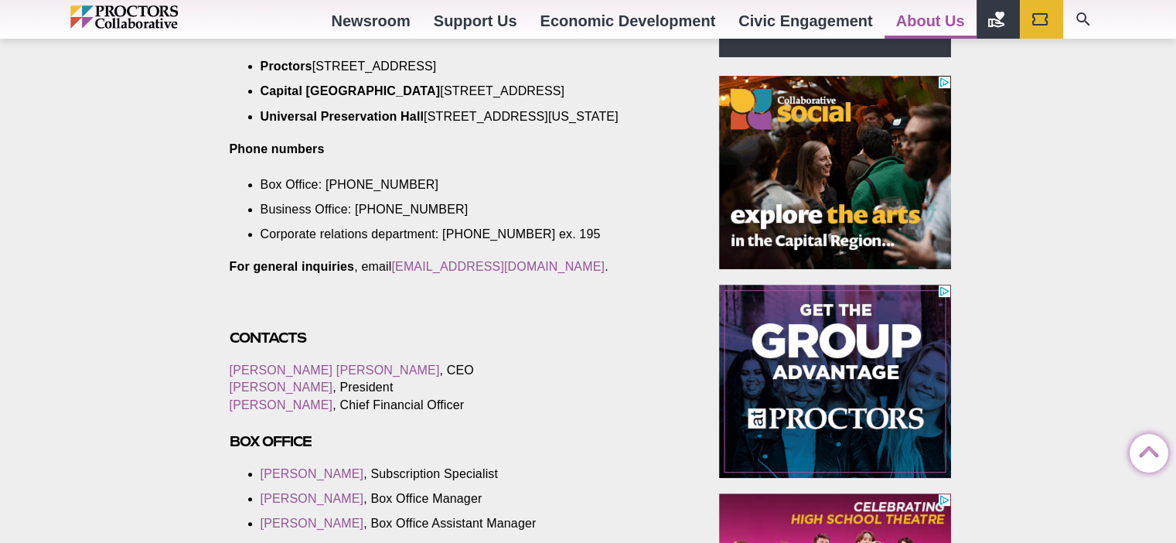 The image size is (1176, 543). I want to click on li: , Box Office Manager, so click(461, 499).